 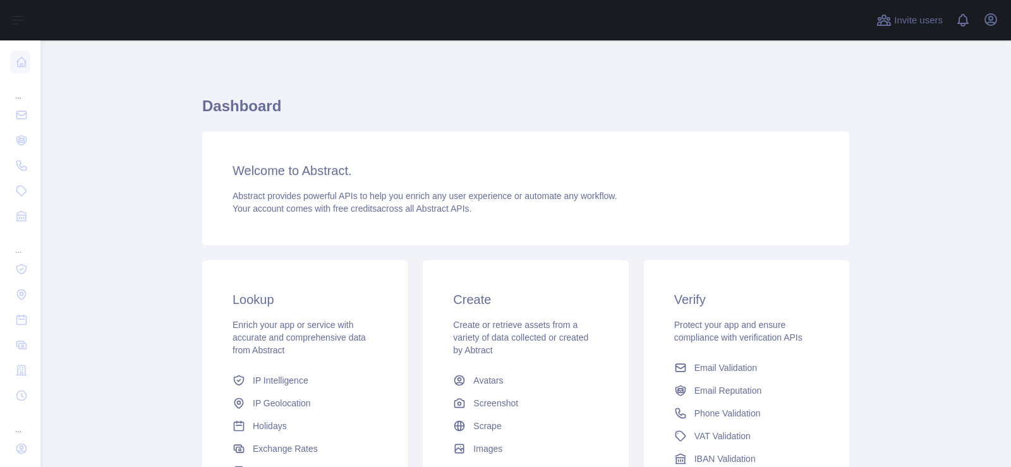 I want to click on span: IP Geolocation, so click(x=282, y=403).